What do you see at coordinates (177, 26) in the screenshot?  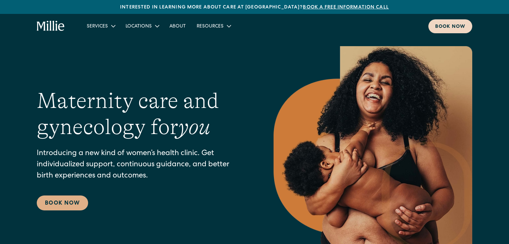 I see `a: About` at bounding box center [177, 26].